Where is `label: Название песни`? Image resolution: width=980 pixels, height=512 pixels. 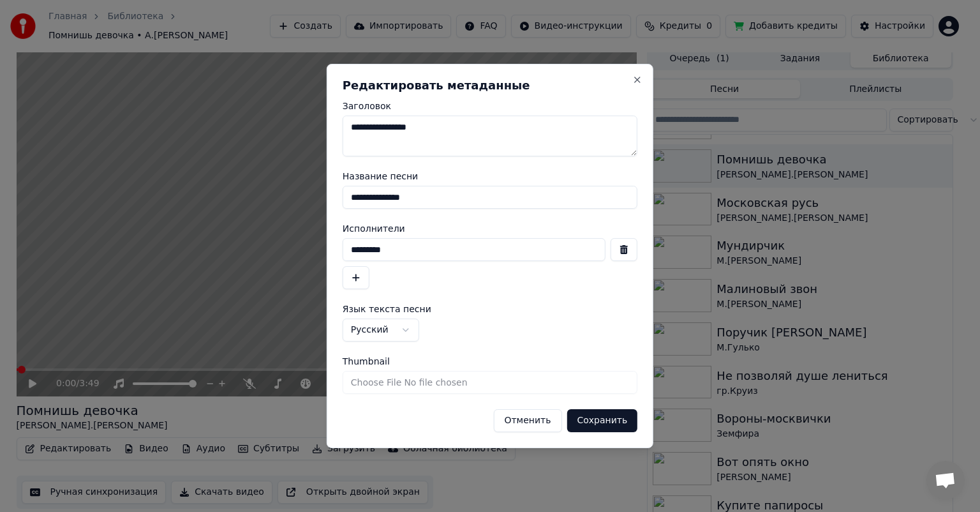
label: Название песни is located at coordinates (490, 176).